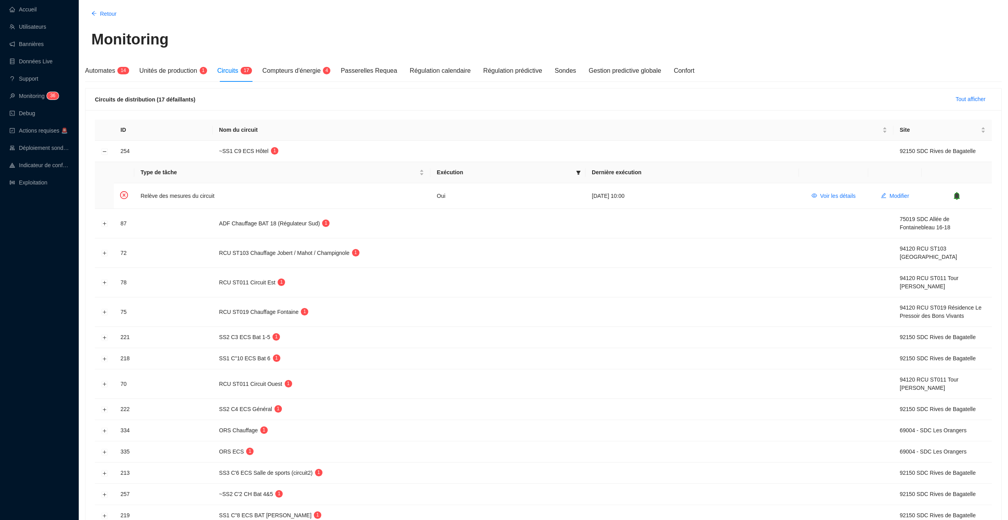 This screenshot has width=1008, height=520. What do you see at coordinates (54, 96) in the screenshot?
I see `span: 6` at bounding box center [54, 96].